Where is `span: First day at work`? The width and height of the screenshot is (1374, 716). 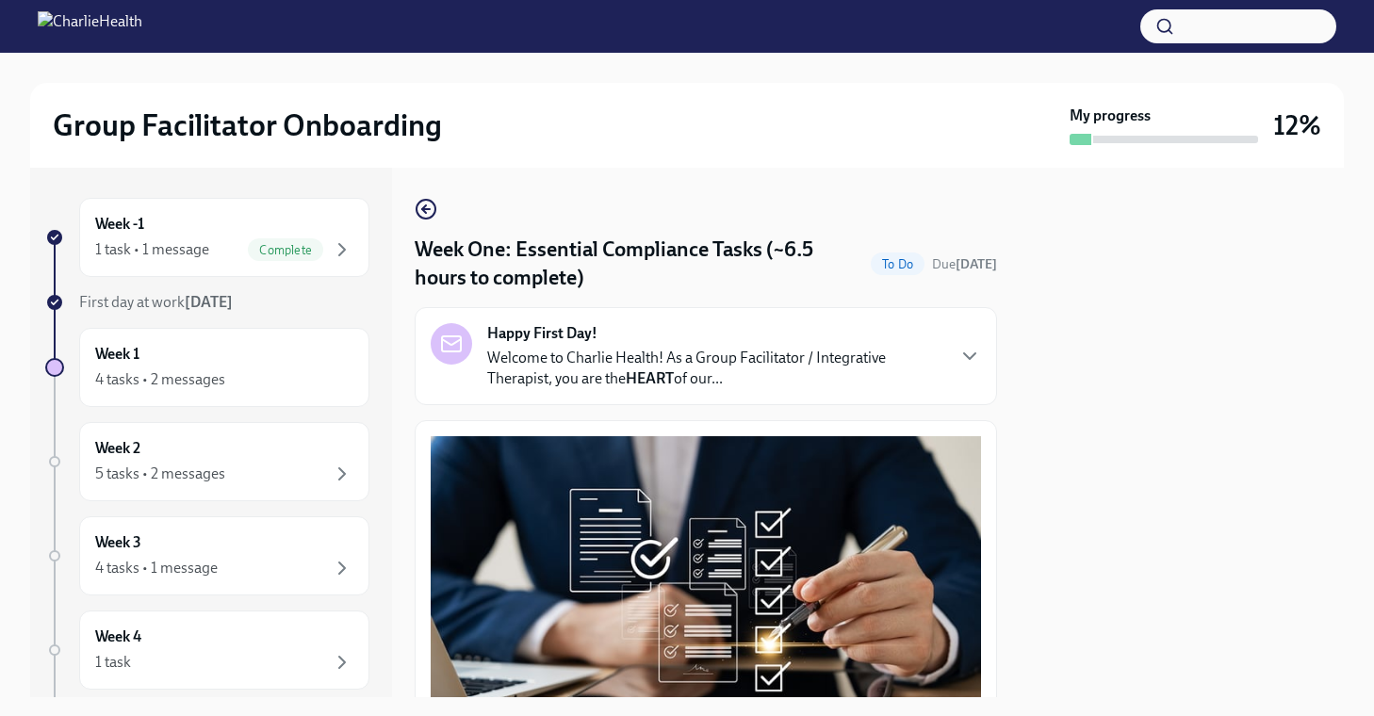
span: First day at work is located at coordinates (156, 302).